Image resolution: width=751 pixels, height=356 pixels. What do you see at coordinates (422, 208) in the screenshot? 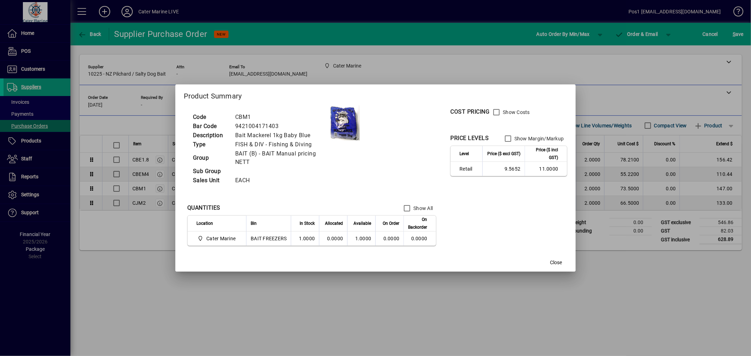
I see `label: Show All` at bounding box center [422, 208].